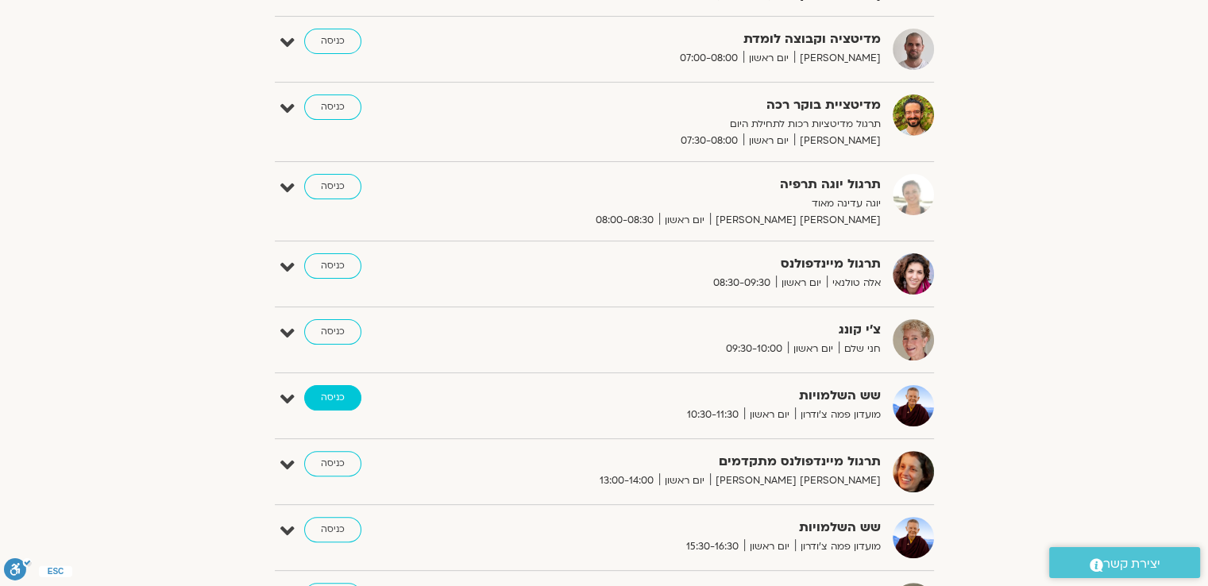 This screenshot has width=1208, height=586. Describe the element at coordinates (859, 349) in the screenshot. I see `span: חני שלם` at that location.